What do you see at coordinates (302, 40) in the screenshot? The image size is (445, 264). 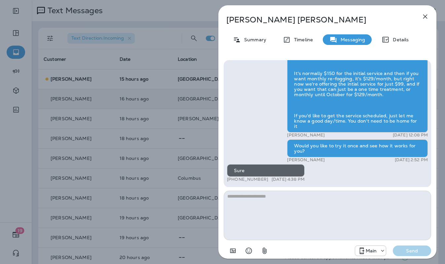 I see `p: Timeline` at bounding box center [302, 40].